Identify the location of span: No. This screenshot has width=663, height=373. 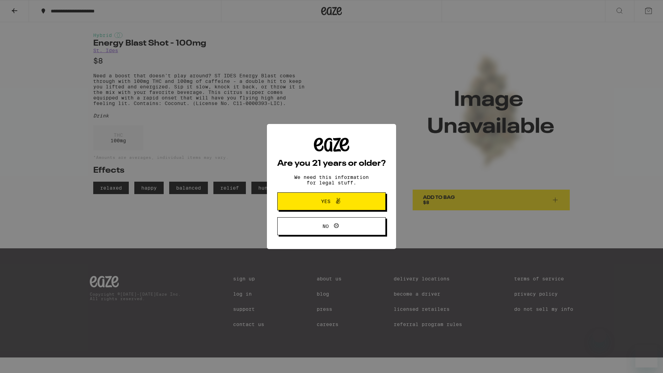
(326, 226).